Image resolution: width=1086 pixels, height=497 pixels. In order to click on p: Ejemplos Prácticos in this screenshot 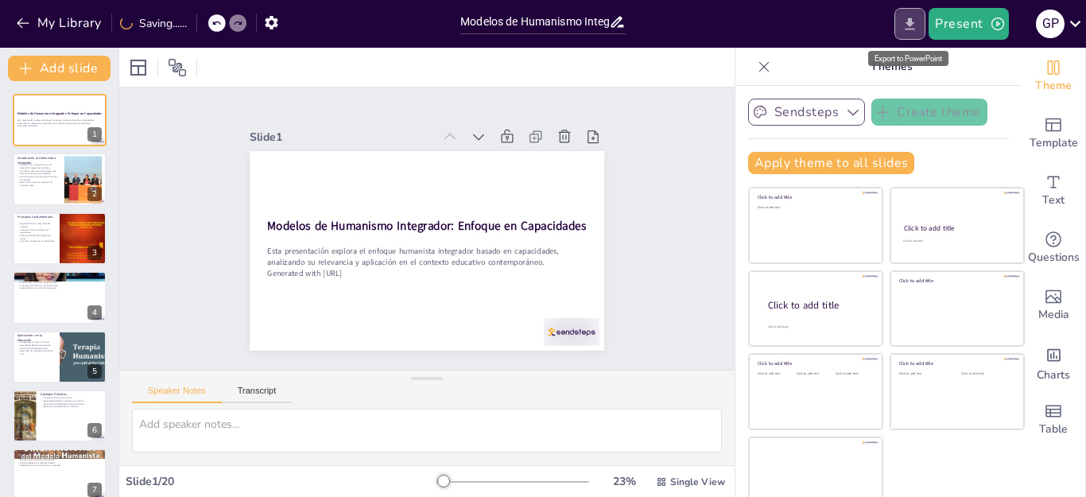, I will do `click(71, 394)`.